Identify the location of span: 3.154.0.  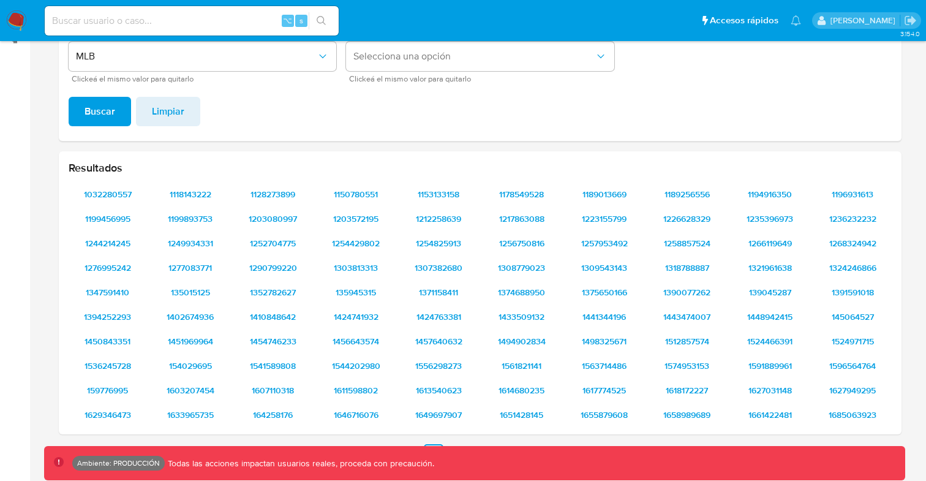
(910, 34).